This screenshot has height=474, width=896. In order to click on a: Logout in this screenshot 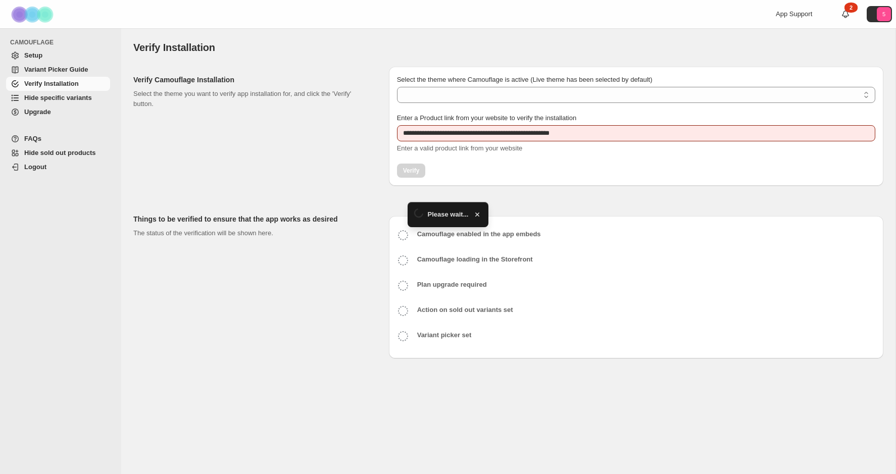, I will do `click(58, 167)`.